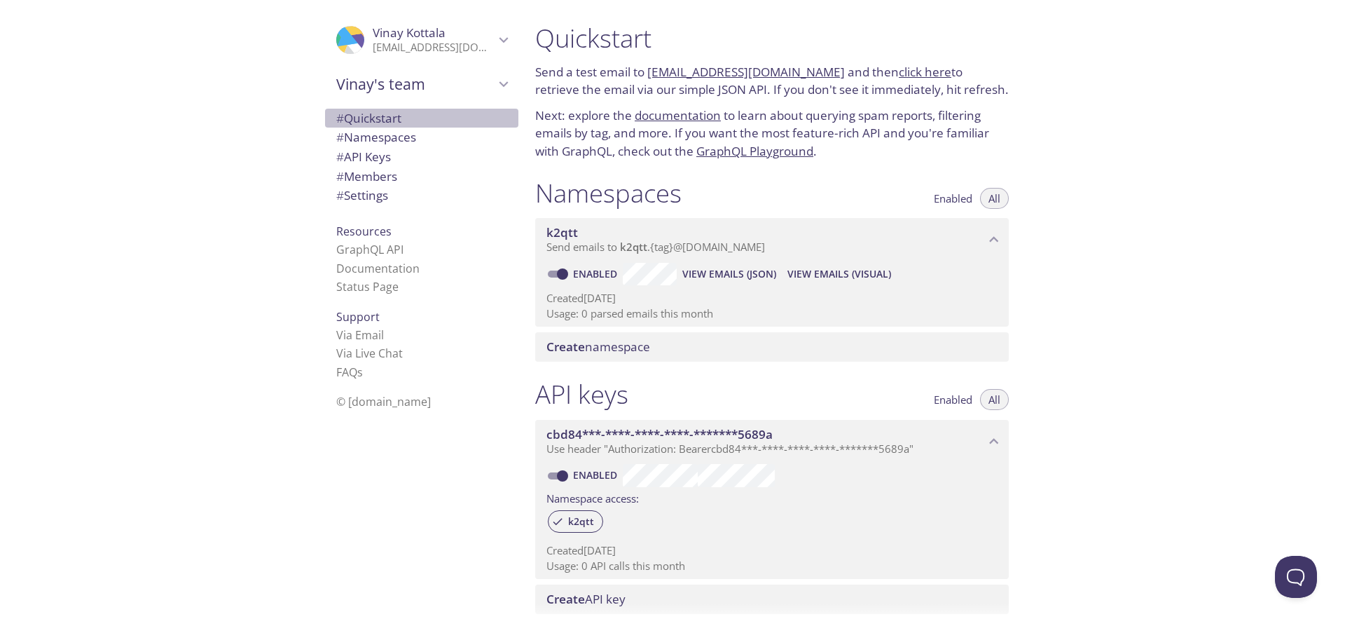 The width and height of the screenshot is (1345, 626). What do you see at coordinates (360, 335) in the screenshot?
I see `a: Via Email` at bounding box center [360, 335].